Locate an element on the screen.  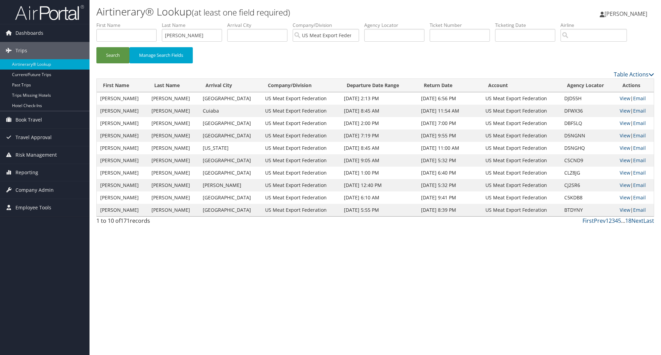
span: Dashboards is located at coordinates (29, 33).